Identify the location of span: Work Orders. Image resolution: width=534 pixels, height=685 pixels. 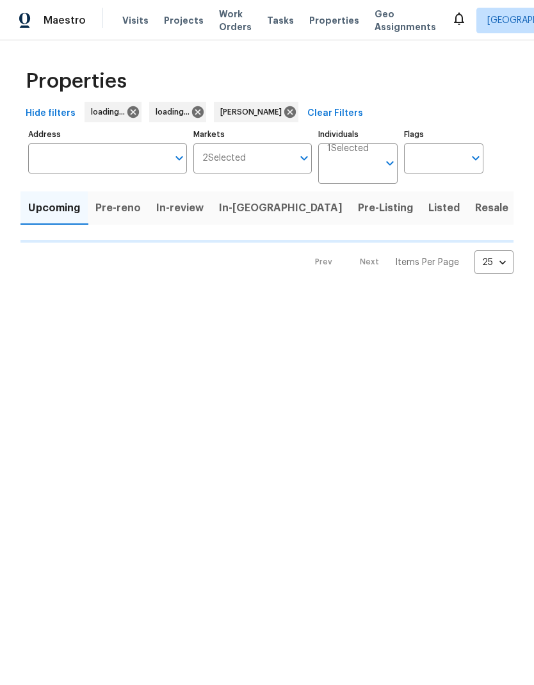
(235, 20).